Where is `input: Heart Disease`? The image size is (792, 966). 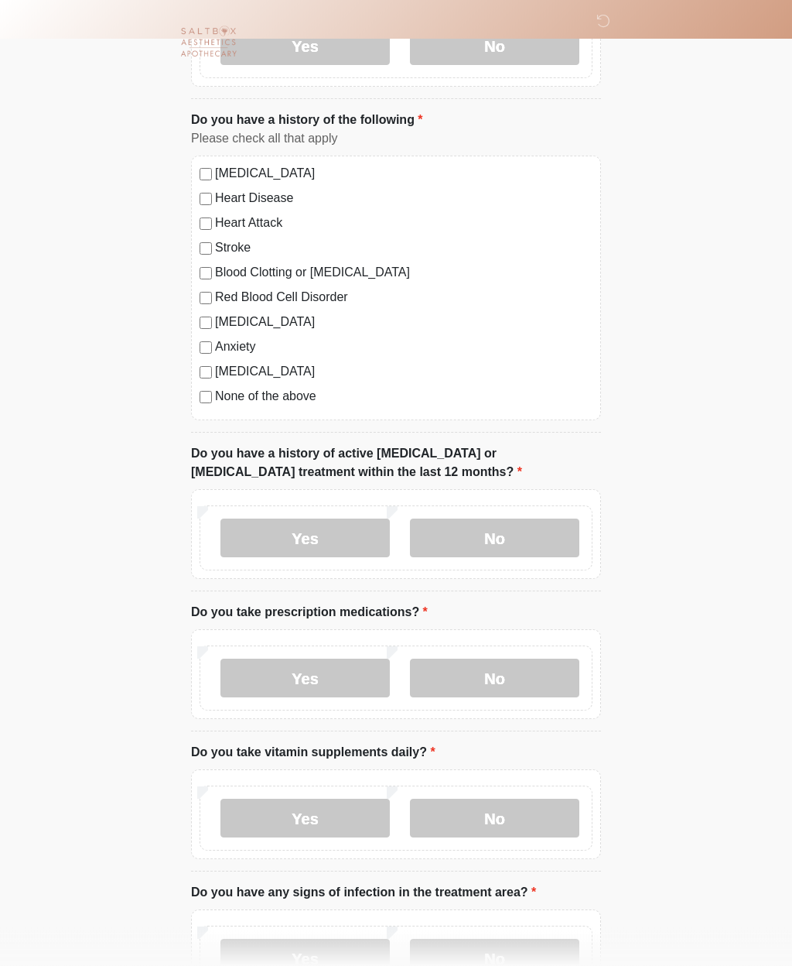 input: Heart Disease is located at coordinates (206, 200).